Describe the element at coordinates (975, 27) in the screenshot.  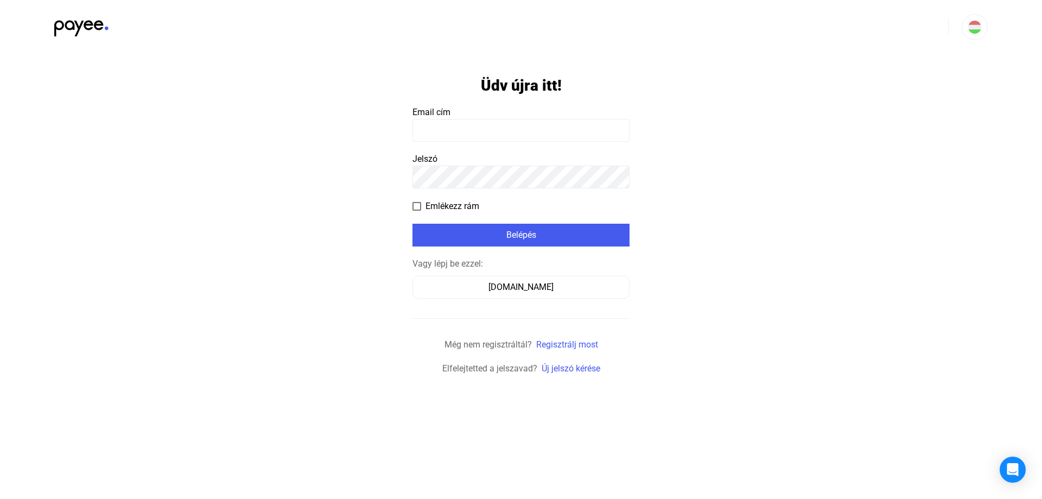
I see `button: HU` at that location.